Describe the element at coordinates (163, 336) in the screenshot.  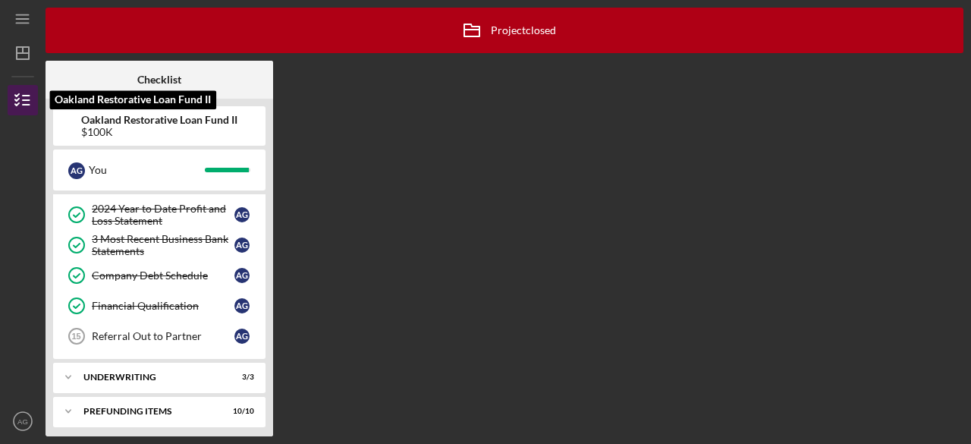
I see `div: Referral Out to Partner` at that location.